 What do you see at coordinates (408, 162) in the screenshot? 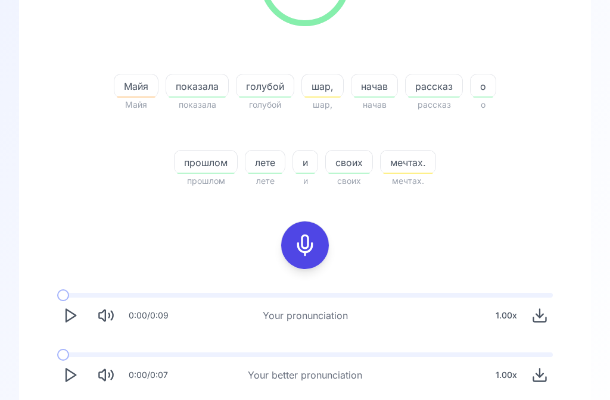
I see `button: мечтах.` at bounding box center [408, 162].